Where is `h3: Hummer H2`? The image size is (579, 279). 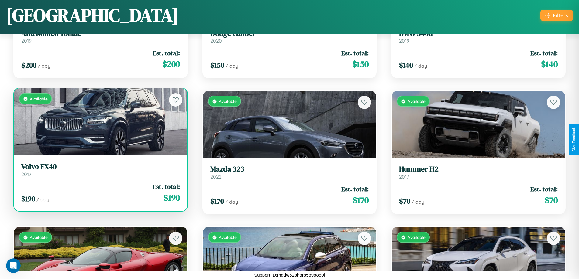 h3: Hummer H2 is located at coordinates (478, 169).